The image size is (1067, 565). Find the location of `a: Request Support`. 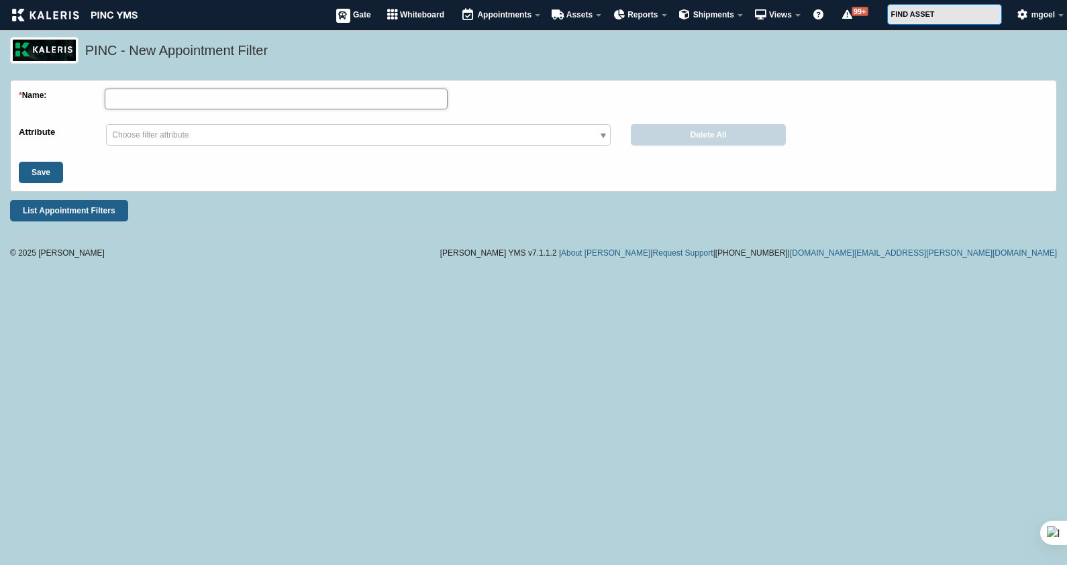

a: Request Support is located at coordinates (683, 253).